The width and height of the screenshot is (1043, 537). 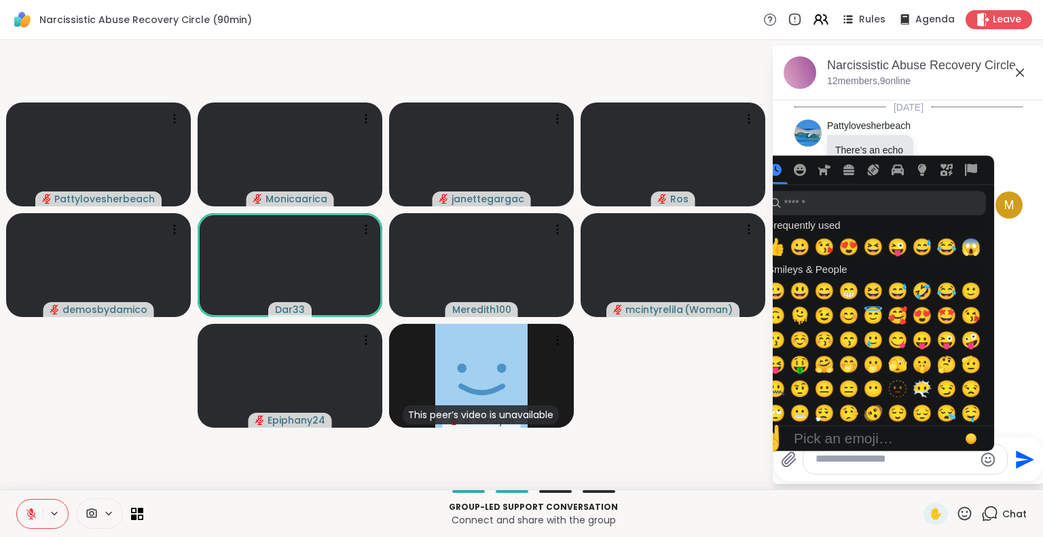 What do you see at coordinates (679, 199) in the screenshot?
I see `span: Ros` at bounding box center [679, 199].